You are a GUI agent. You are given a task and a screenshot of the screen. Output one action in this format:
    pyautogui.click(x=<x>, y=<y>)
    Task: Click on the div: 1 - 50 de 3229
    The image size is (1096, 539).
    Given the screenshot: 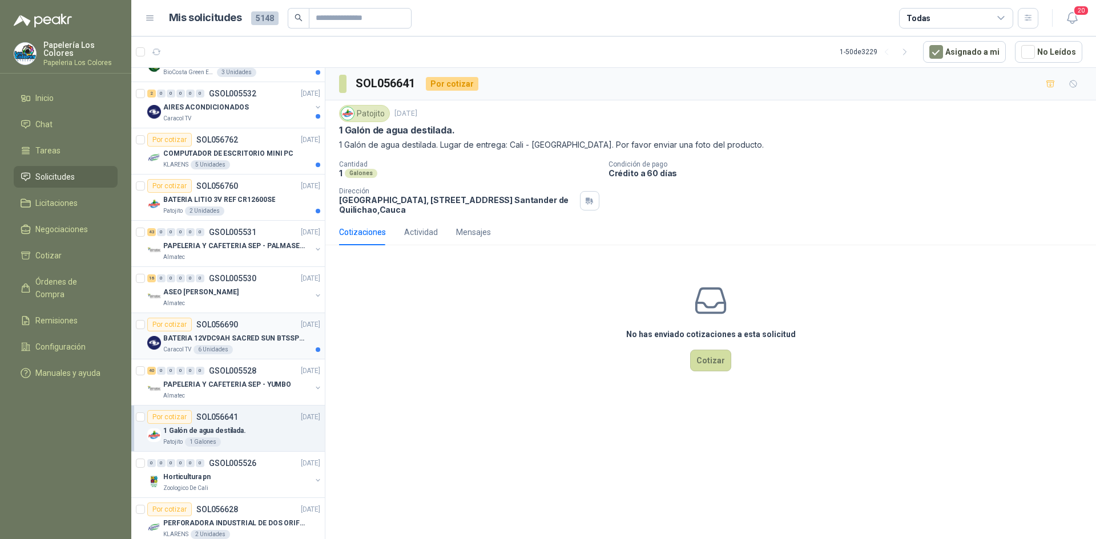 What is the action you would take?
    pyautogui.click(x=877, y=52)
    